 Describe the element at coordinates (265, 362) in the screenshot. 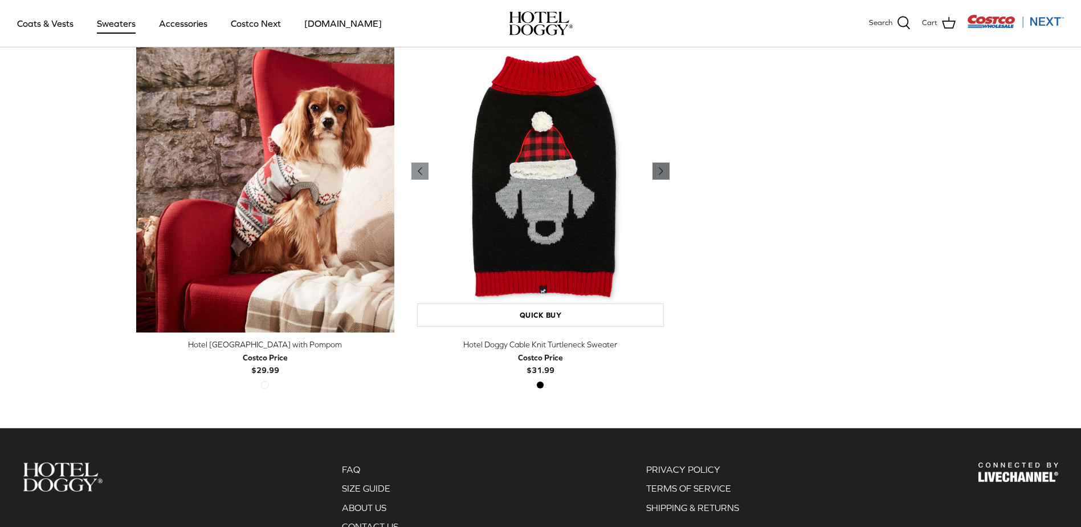

I see `b: $29.99` at that location.